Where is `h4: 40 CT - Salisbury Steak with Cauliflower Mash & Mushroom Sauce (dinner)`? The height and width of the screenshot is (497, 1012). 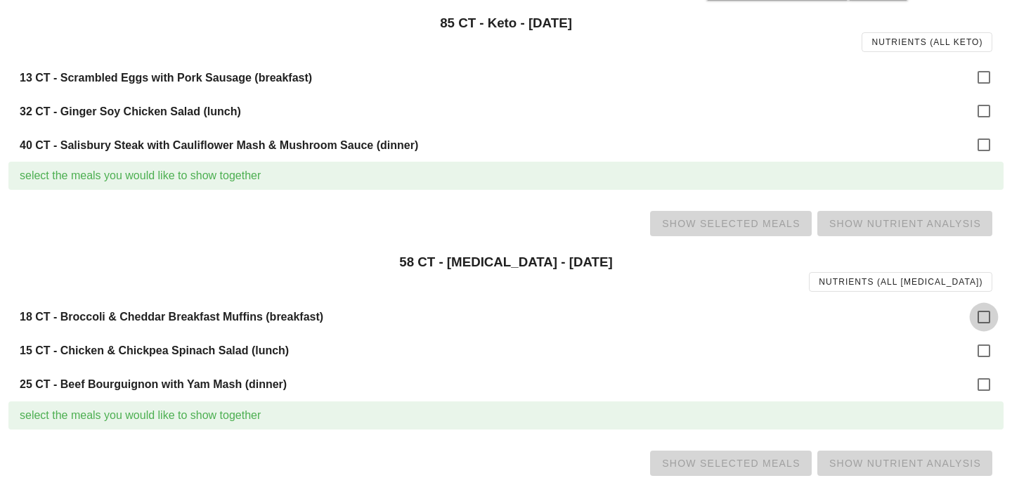
h4: 40 CT - Salisbury Steak with Cauliflower Mash & Mushroom Sauce (dinner) is located at coordinates (492, 145).